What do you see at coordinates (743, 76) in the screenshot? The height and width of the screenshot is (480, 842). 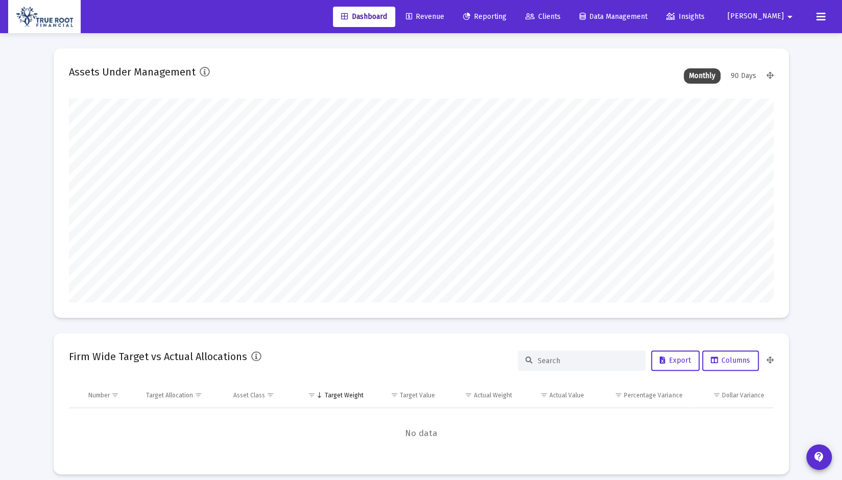 I see `div: 90 Days` at bounding box center [743, 76].